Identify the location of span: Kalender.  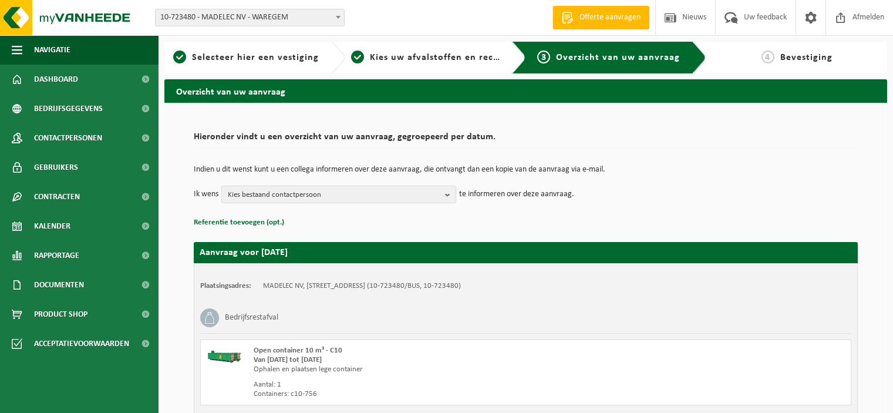
(52, 226).